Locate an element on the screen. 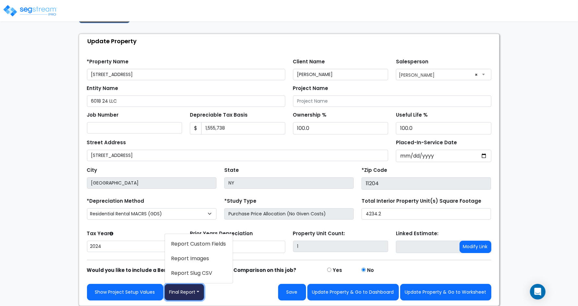 The width and height of the screenshot is (578, 306). label: Entity Name is located at coordinates (103, 88).